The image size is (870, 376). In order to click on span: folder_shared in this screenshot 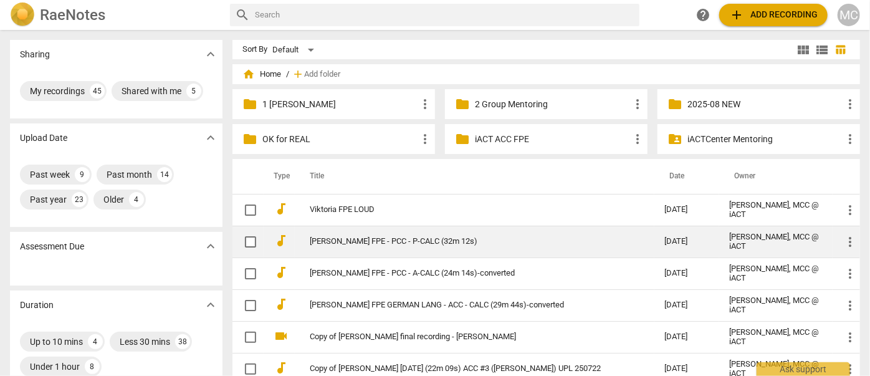, I will do `click(675, 139)`.